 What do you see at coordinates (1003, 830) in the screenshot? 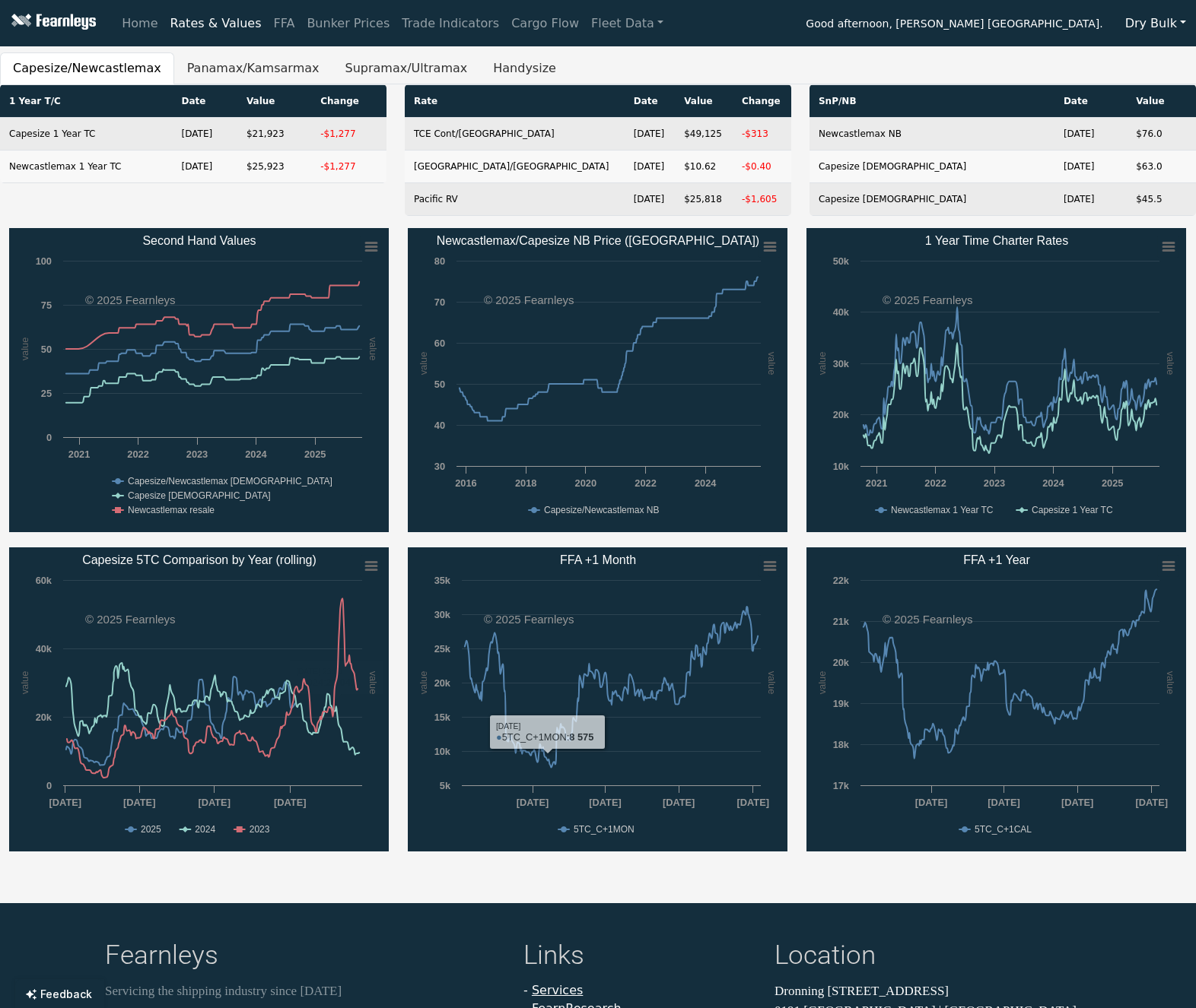
I see `text: 5TC_C+1CAL` at bounding box center [1003, 830].